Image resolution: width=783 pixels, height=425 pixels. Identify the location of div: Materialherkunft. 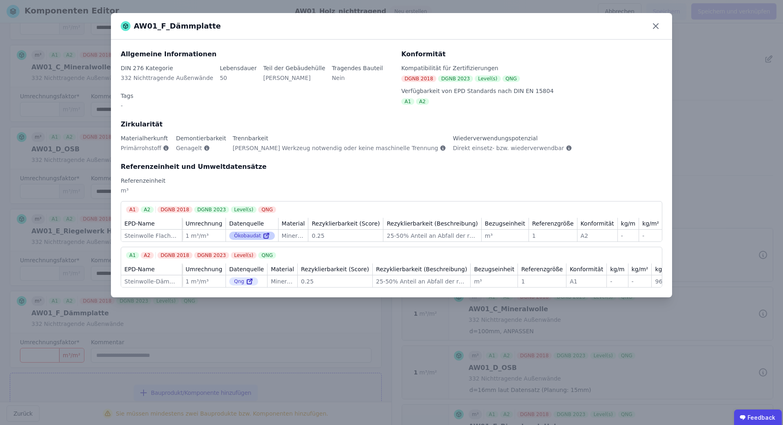
(145, 138).